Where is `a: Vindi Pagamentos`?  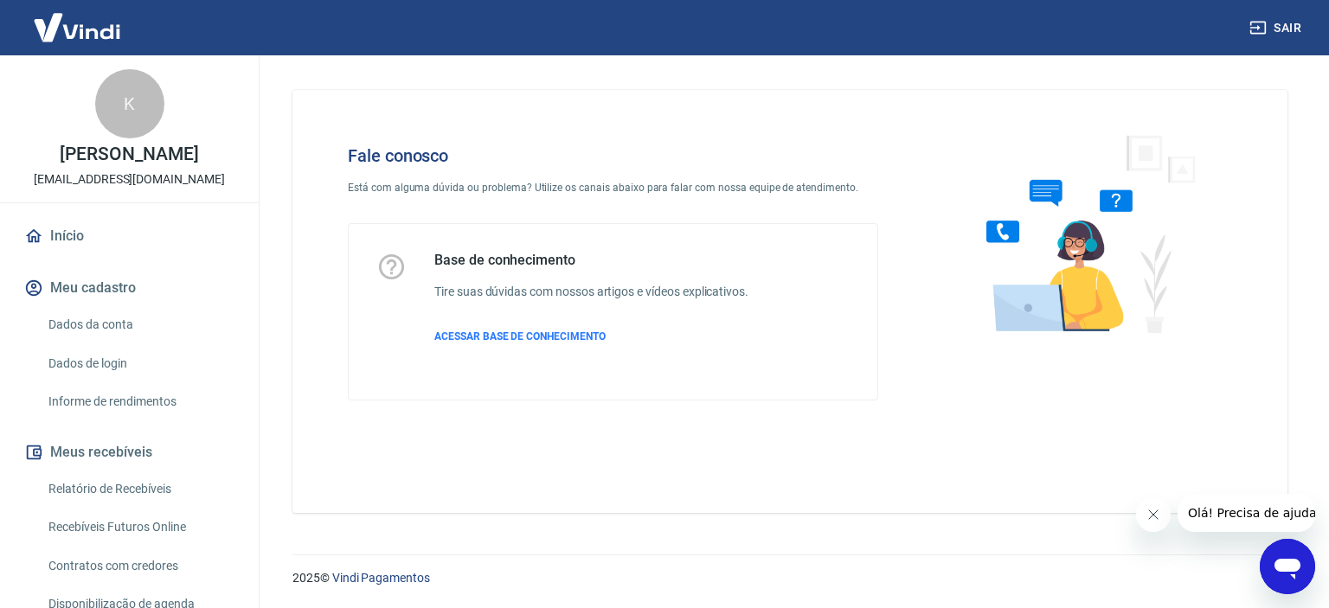
a: Vindi Pagamentos is located at coordinates (381, 578).